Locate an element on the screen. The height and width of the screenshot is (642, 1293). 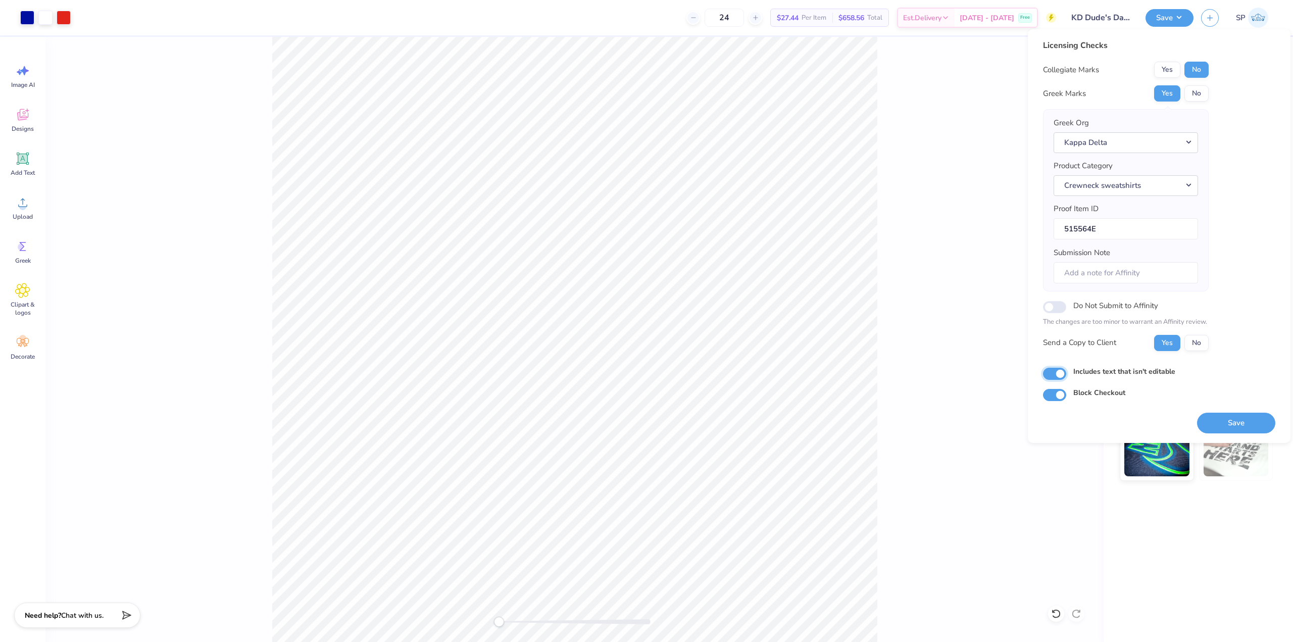
label: Submission Note is located at coordinates (1082, 253).